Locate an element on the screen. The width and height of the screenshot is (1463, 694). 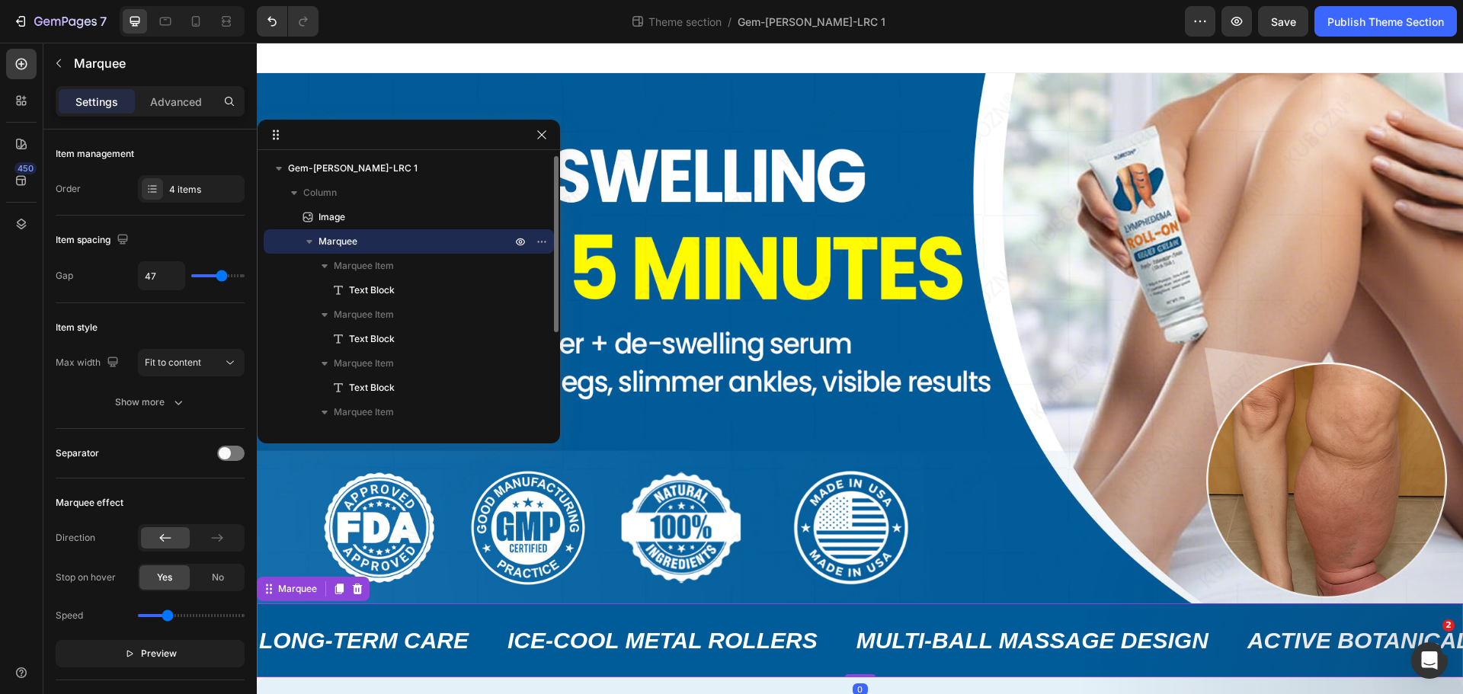
strong: Multi-Ball Massage Design is located at coordinates (776, 597).